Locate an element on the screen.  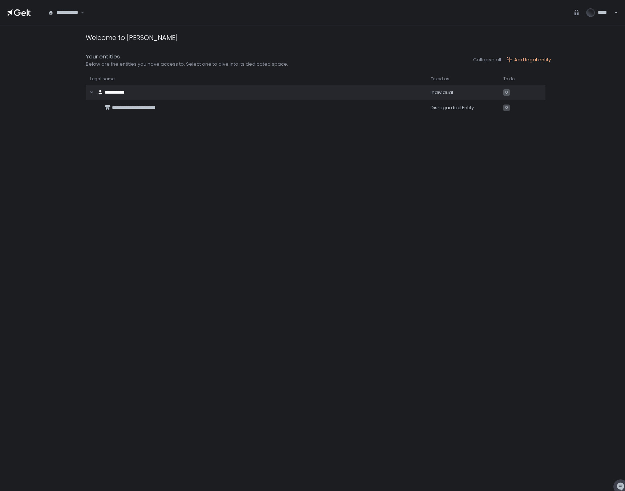
div: Disregarded Entity is located at coordinates (462, 108).